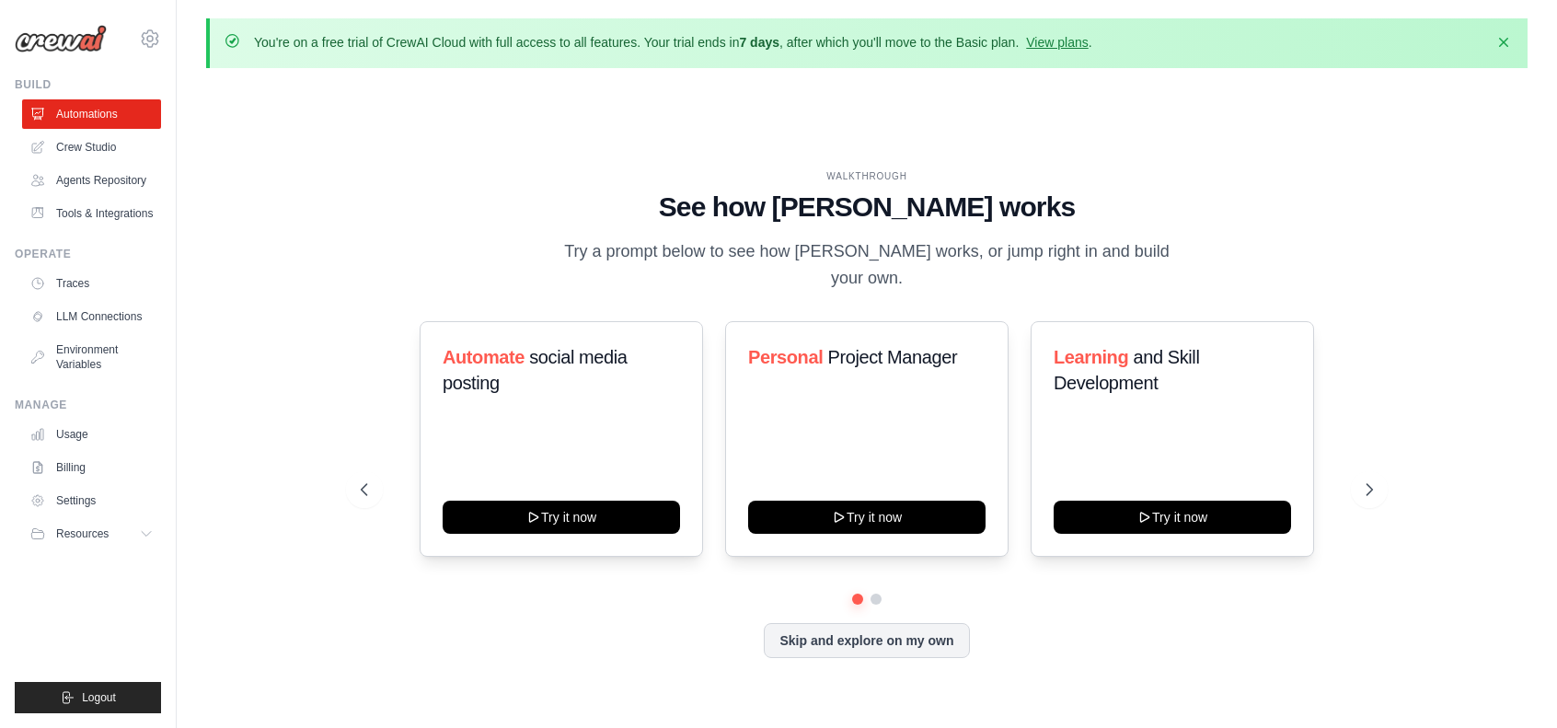 Image resolution: width=1557 pixels, height=728 pixels. I want to click on button: Resources, so click(91, 534).